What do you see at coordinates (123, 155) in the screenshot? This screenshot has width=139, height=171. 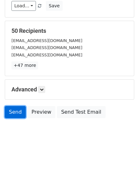 I see `div: Chat Widget` at bounding box center [123, 155].